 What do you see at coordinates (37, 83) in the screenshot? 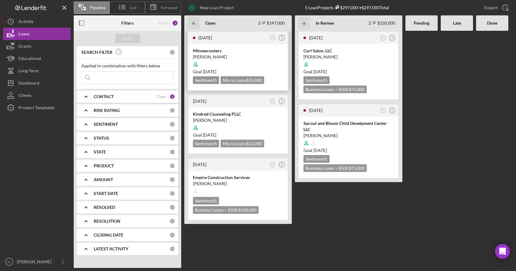
I see `button: Dashboard` at bounding box center [37, 83].